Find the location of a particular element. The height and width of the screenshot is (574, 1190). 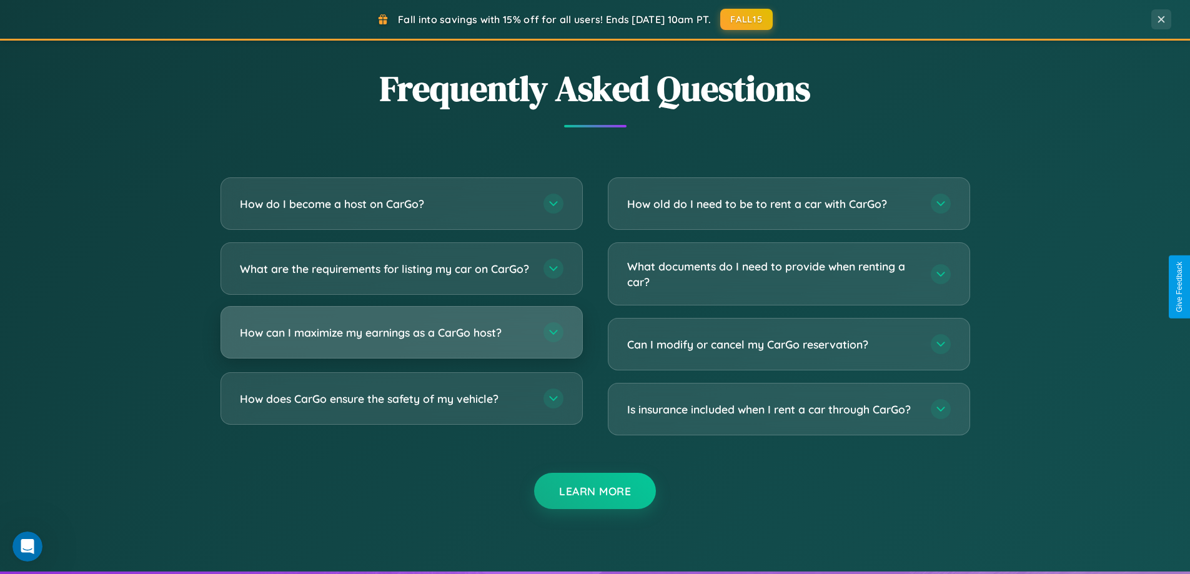

h3: What are the requirements for listing my car on CarGo? is located at coordinates (386, 269).